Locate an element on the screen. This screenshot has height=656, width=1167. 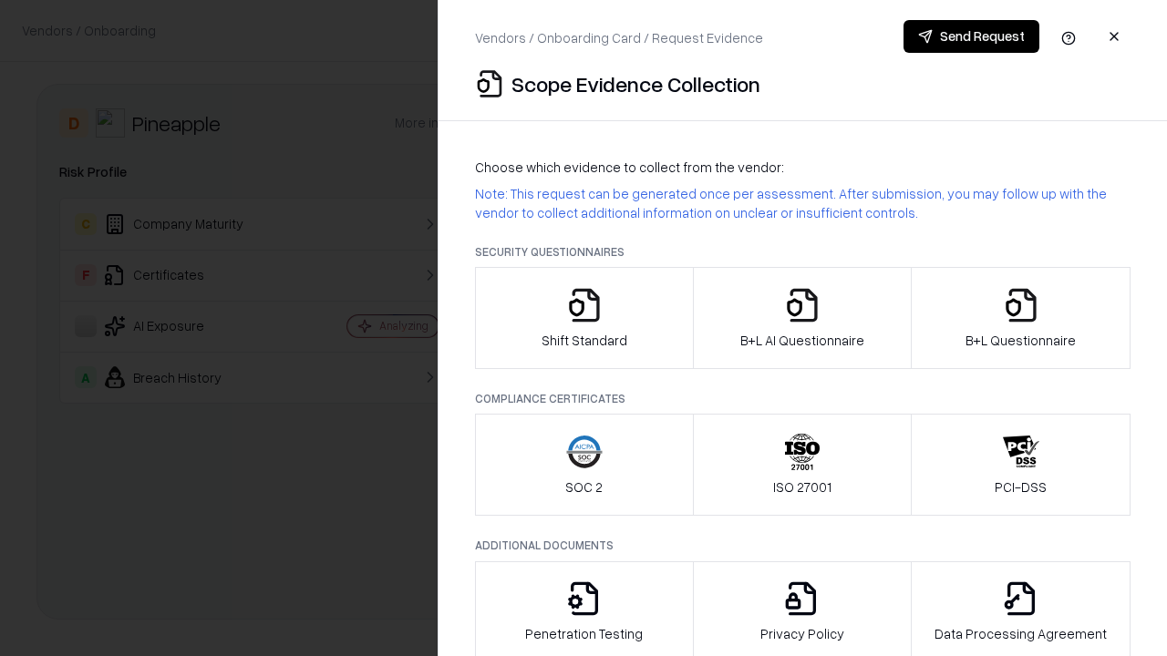
p: SOC 2 is located at coordinates (584, 487).